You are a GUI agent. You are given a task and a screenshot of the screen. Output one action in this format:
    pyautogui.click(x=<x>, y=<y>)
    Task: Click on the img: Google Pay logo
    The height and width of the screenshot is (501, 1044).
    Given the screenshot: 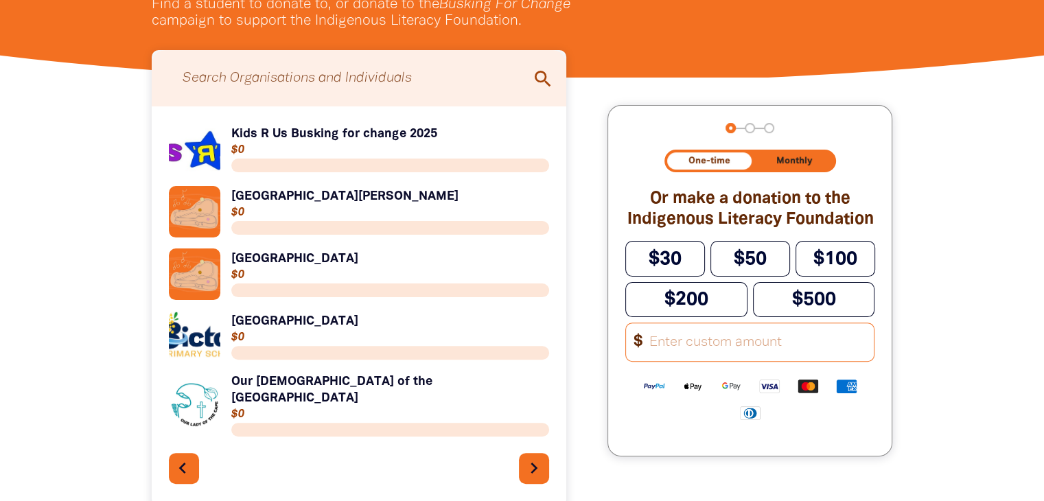 What is the action you would take?
    pyautogui.click(x=731, y=386)
    